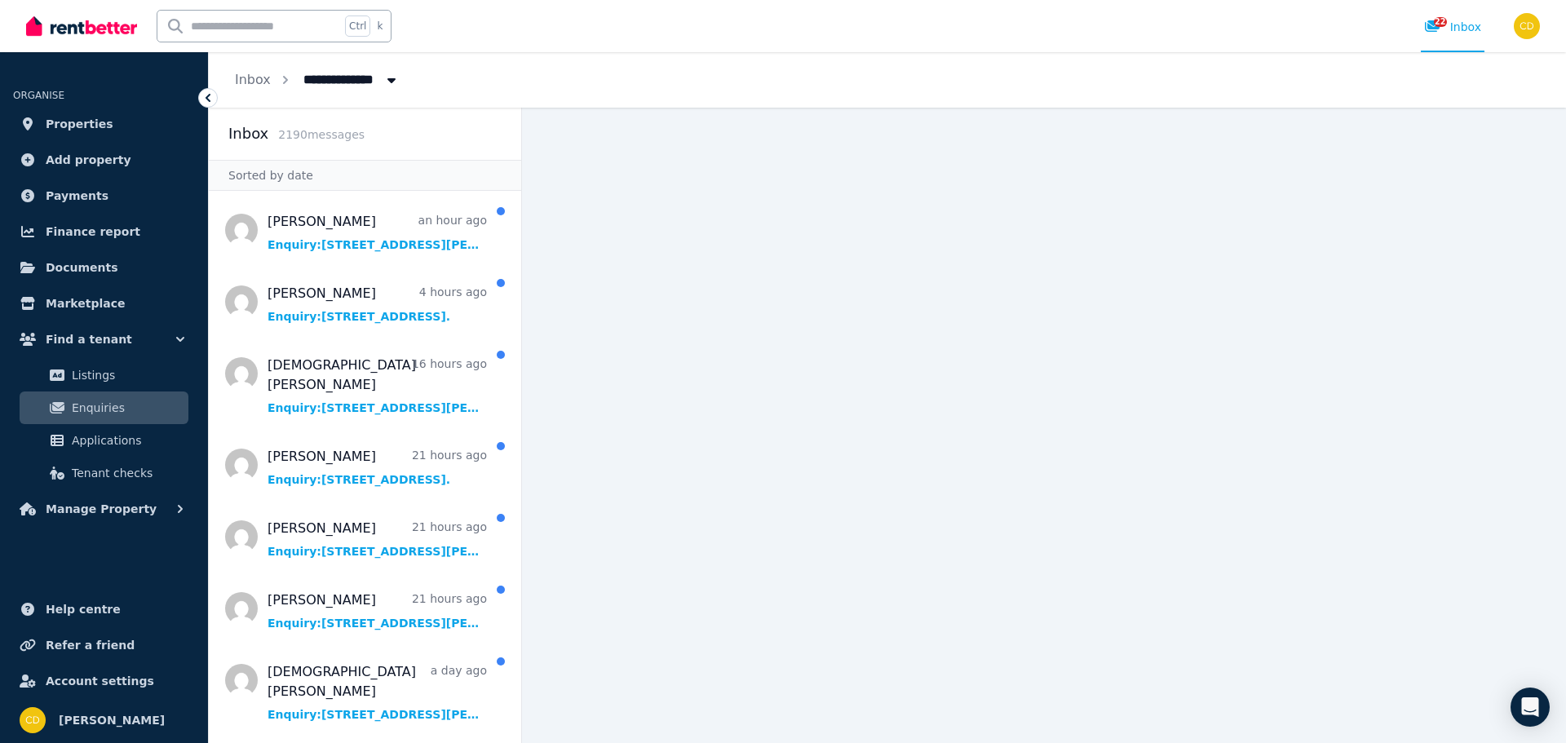  I want to click on span: Manage Property, so click(101, 509).